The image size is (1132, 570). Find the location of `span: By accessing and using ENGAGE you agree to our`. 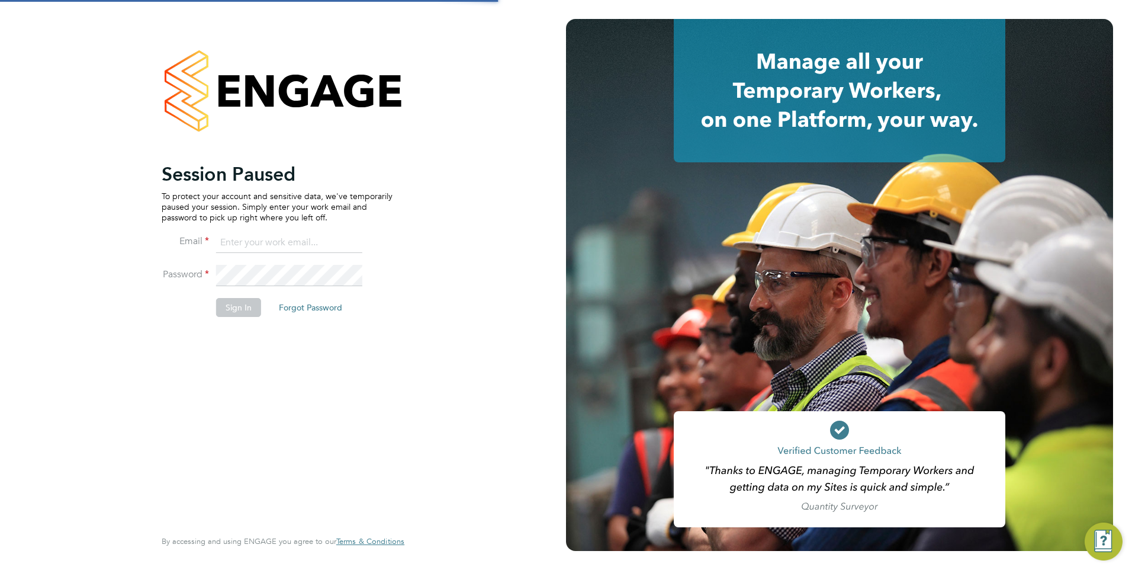

span: By accessing and using ENGAGE you agree to our is located at coordinates (283, 541).